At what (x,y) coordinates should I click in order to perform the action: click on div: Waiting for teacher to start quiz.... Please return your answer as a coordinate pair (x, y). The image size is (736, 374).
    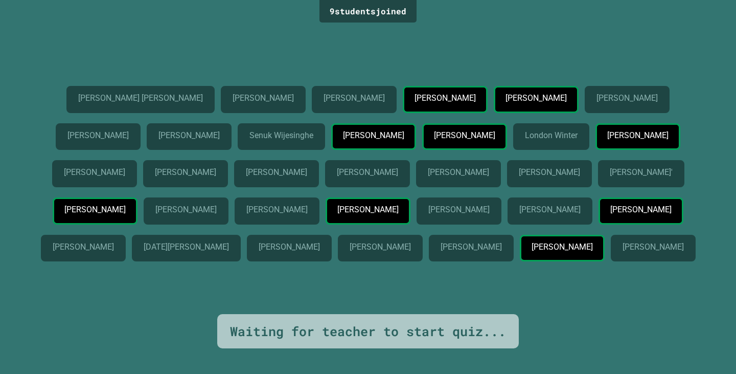
    Looking at the image, I should click on (368, 331).